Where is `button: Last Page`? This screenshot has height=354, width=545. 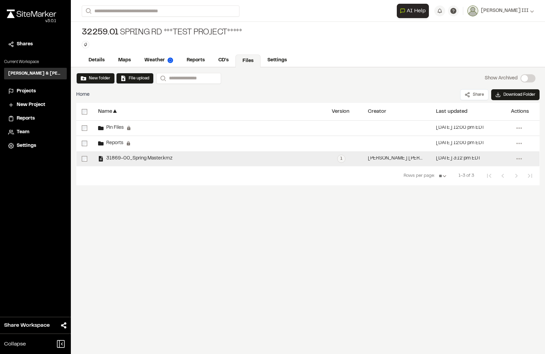 button: Last Page is located at coordinates (530, 176).